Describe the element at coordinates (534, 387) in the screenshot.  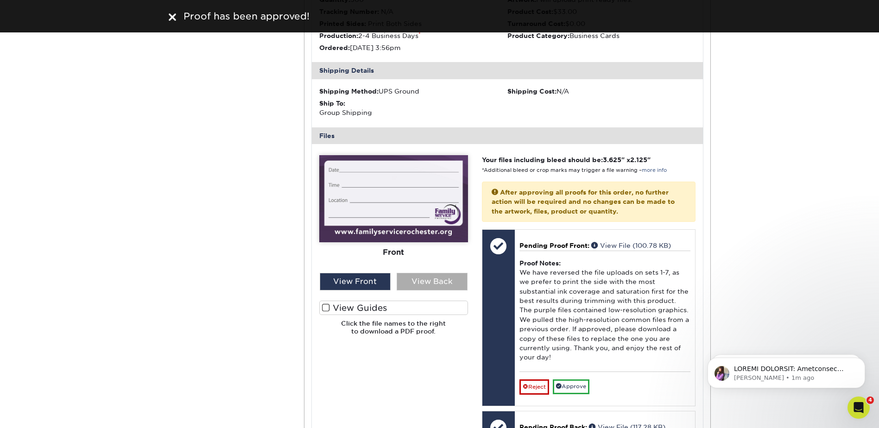
I see `a: Reject` at that location.